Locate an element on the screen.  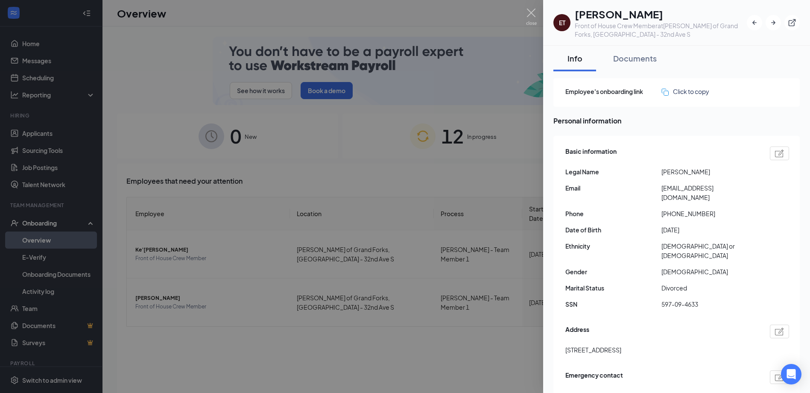
span: Email is located at coordinates (613, 188).